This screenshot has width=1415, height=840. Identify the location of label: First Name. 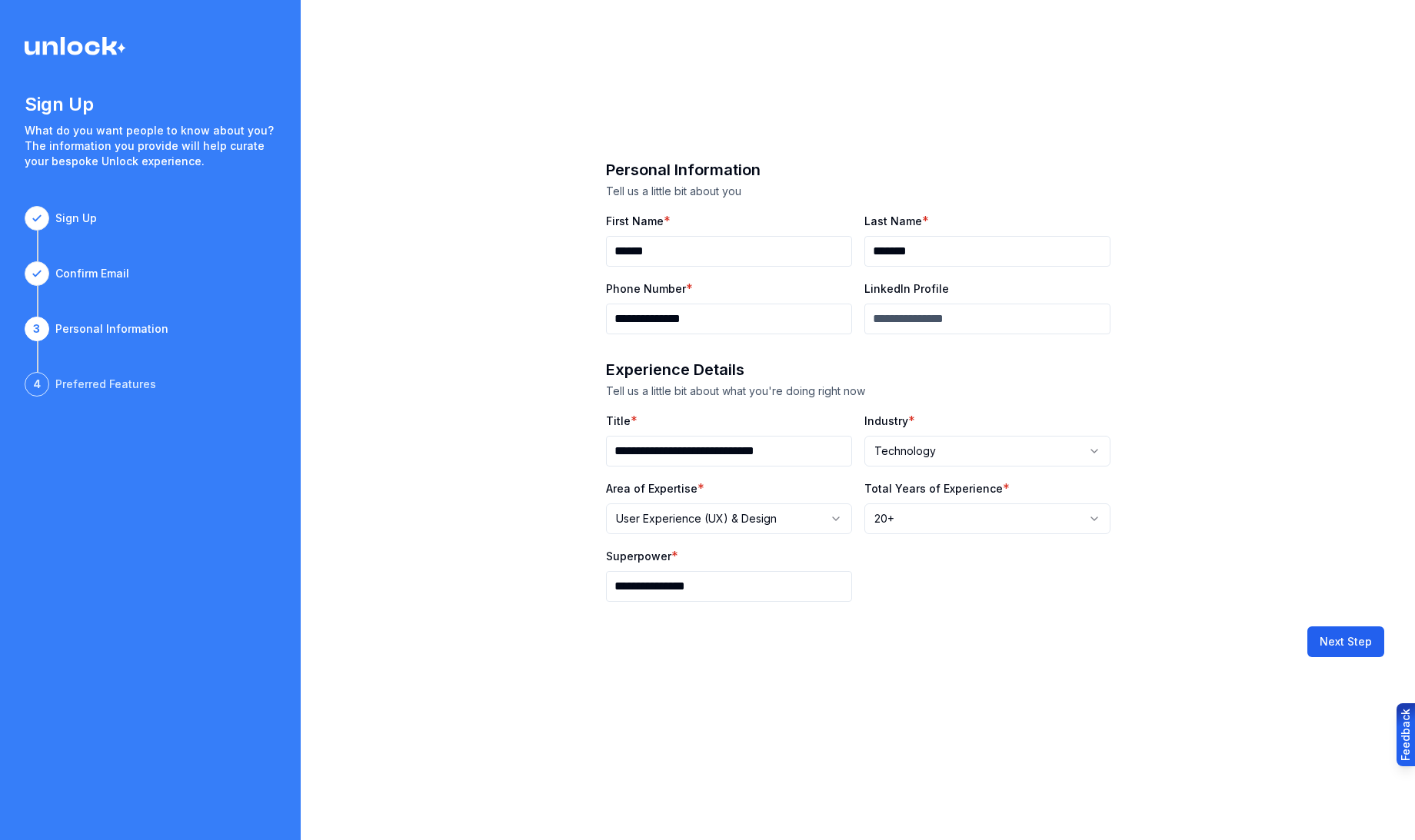
(634, 221).